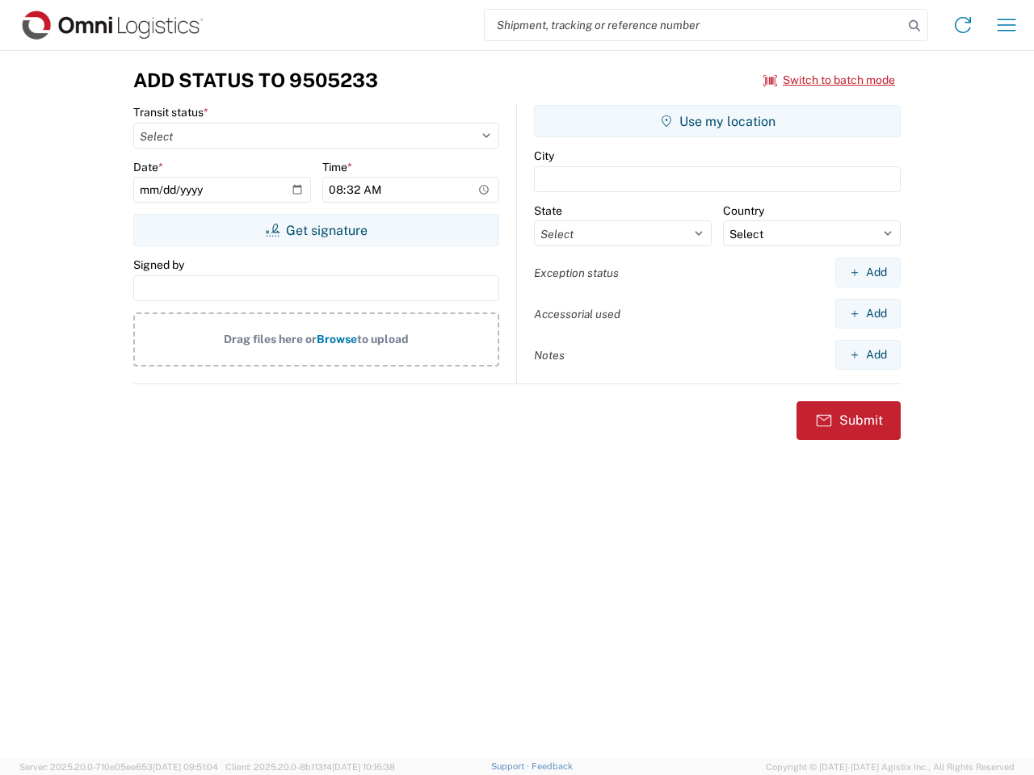 This screenshot has width=1034, height=775. I want to click on h3: Add Status to 9505233, so click(255, 80).